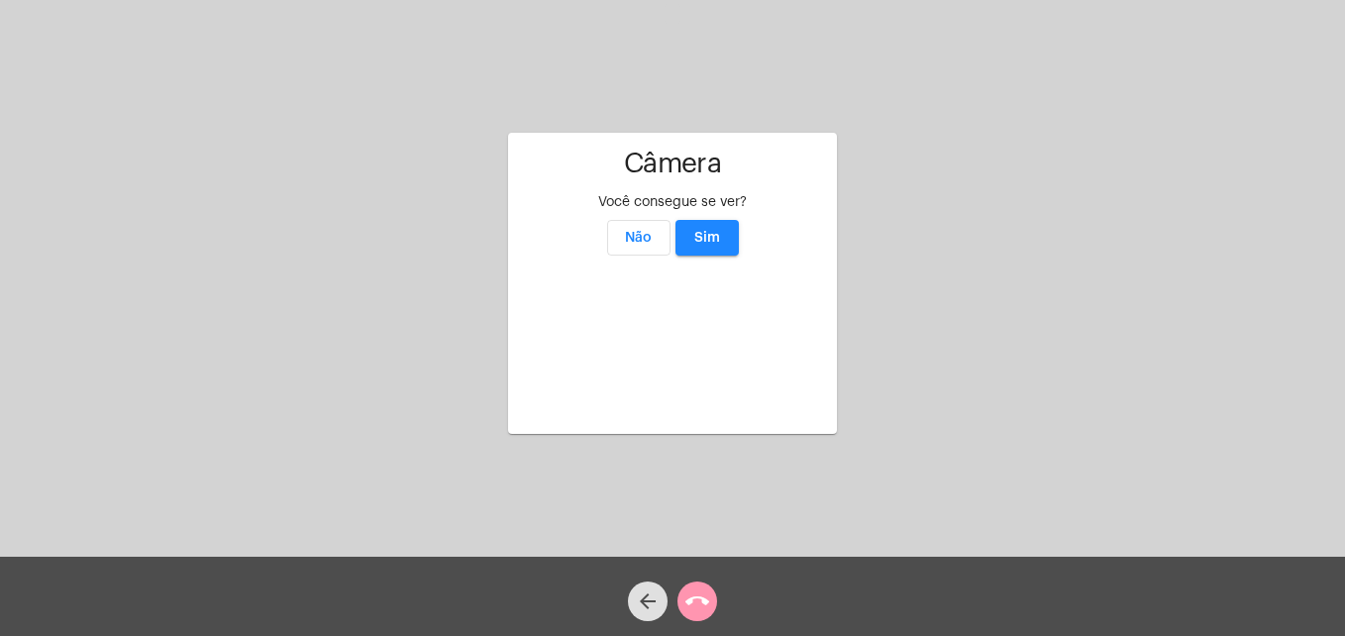 Image resolution: width=1345 pixels, height=636 pixels. I want to click on span: Não, so click(638, 238).